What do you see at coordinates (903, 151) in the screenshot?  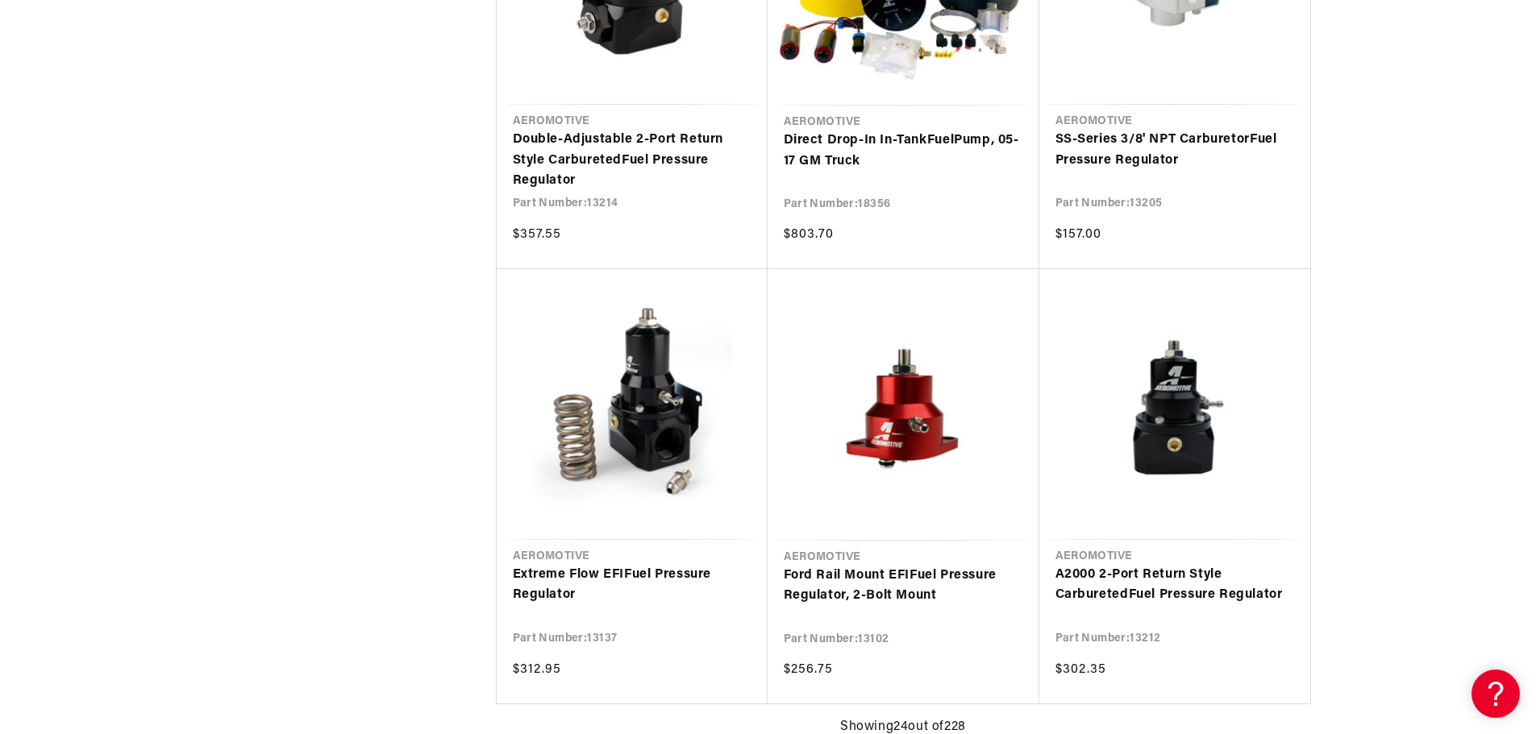 I see `a: Direct Drop-In In-TankFuelPump, 05-17 GM Truck` at bounding box center [903, 151].